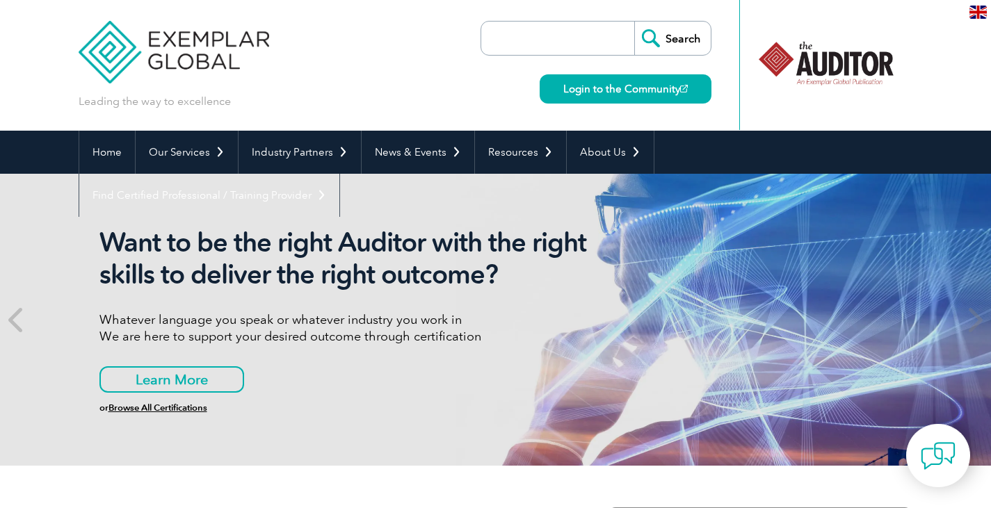 The height and width of the screenshot is (508, 991). I want to click on a: About Us, so click(610, 152).